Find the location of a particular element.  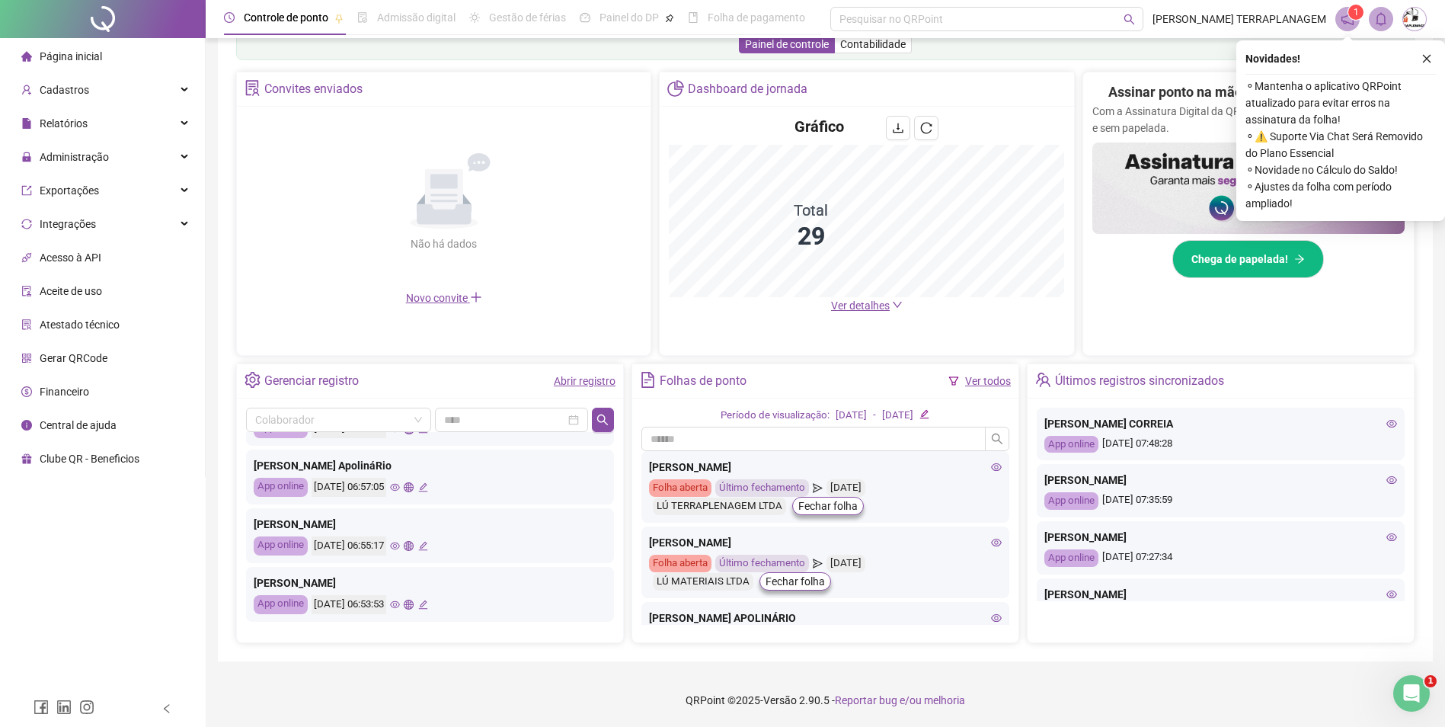

span: Integrações is located at coordinates (68, 224).